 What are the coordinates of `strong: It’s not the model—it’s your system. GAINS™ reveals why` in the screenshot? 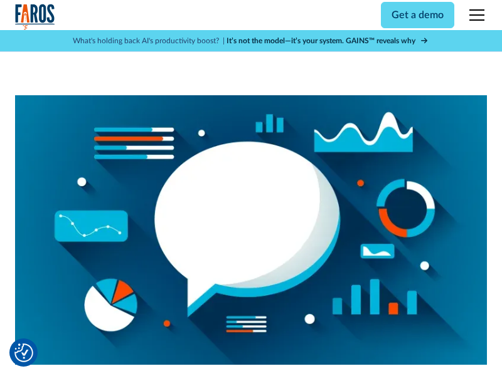 It's located at (321, 41).